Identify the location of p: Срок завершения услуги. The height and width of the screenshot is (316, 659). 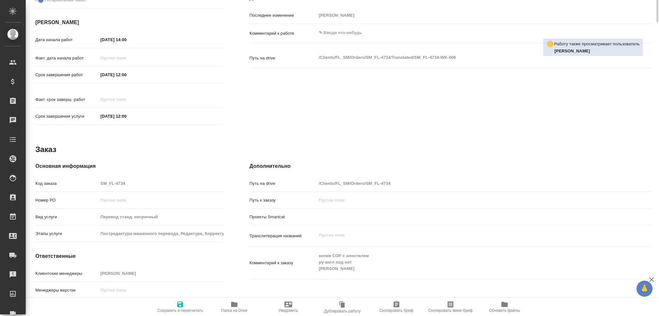
(67, 116).